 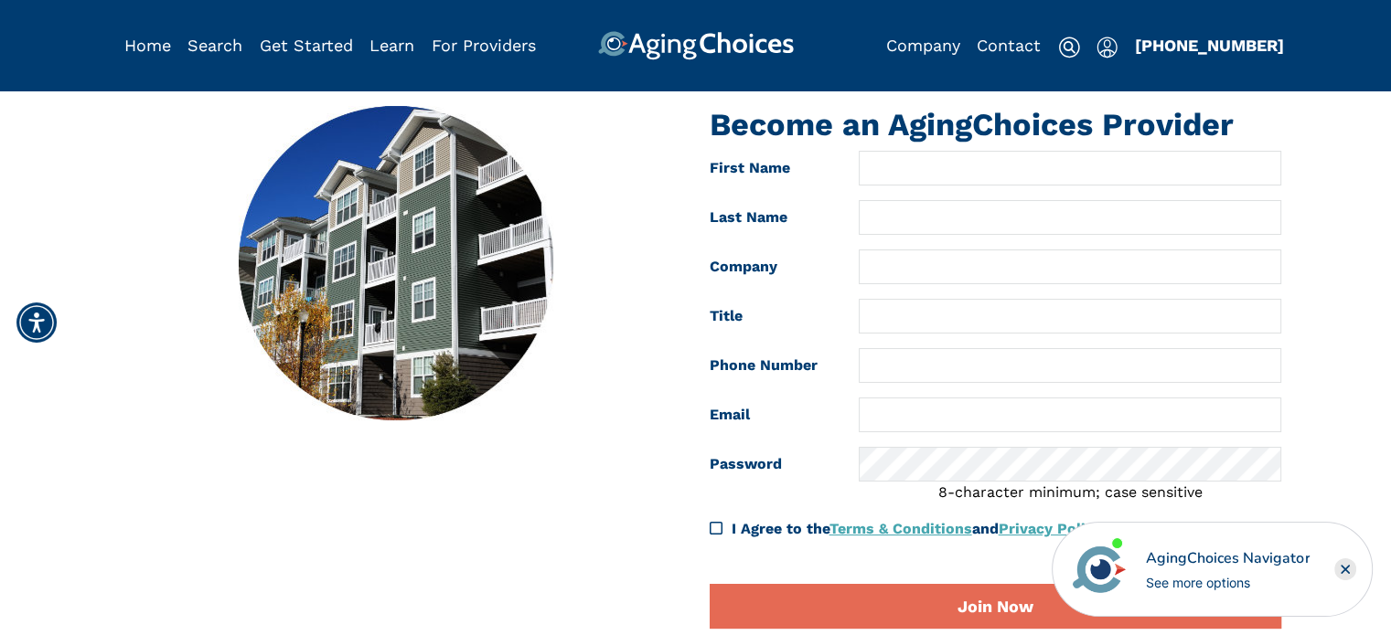 I want to click on div: 8-character minimum; case sensitive, so click(x=1069, y=493).